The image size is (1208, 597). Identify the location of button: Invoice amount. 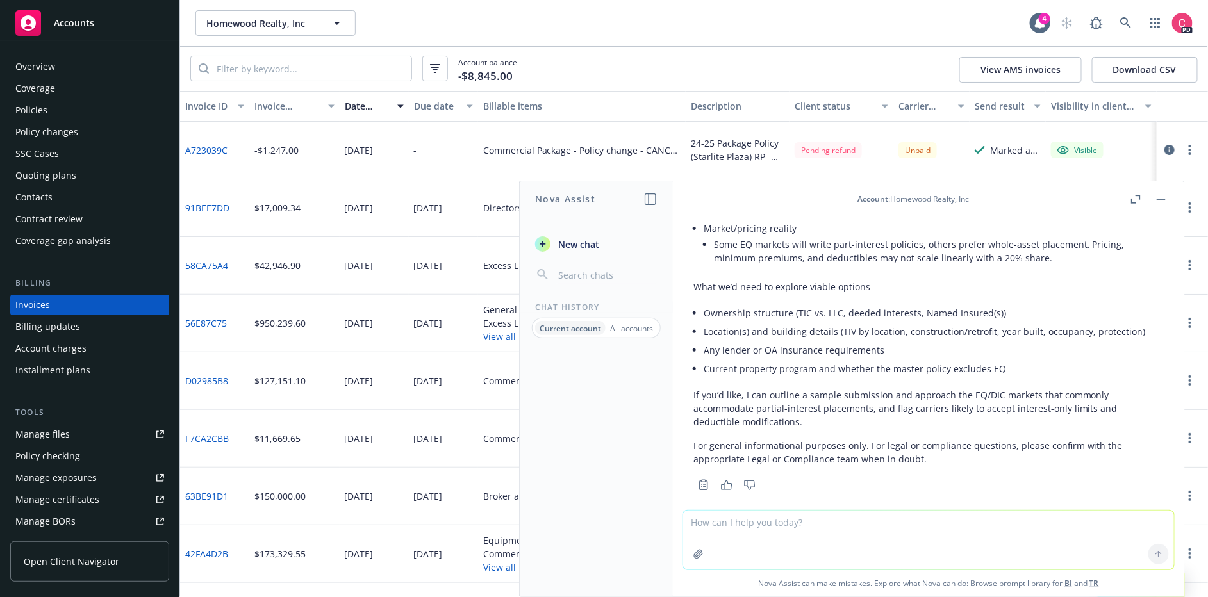
(294, 106).